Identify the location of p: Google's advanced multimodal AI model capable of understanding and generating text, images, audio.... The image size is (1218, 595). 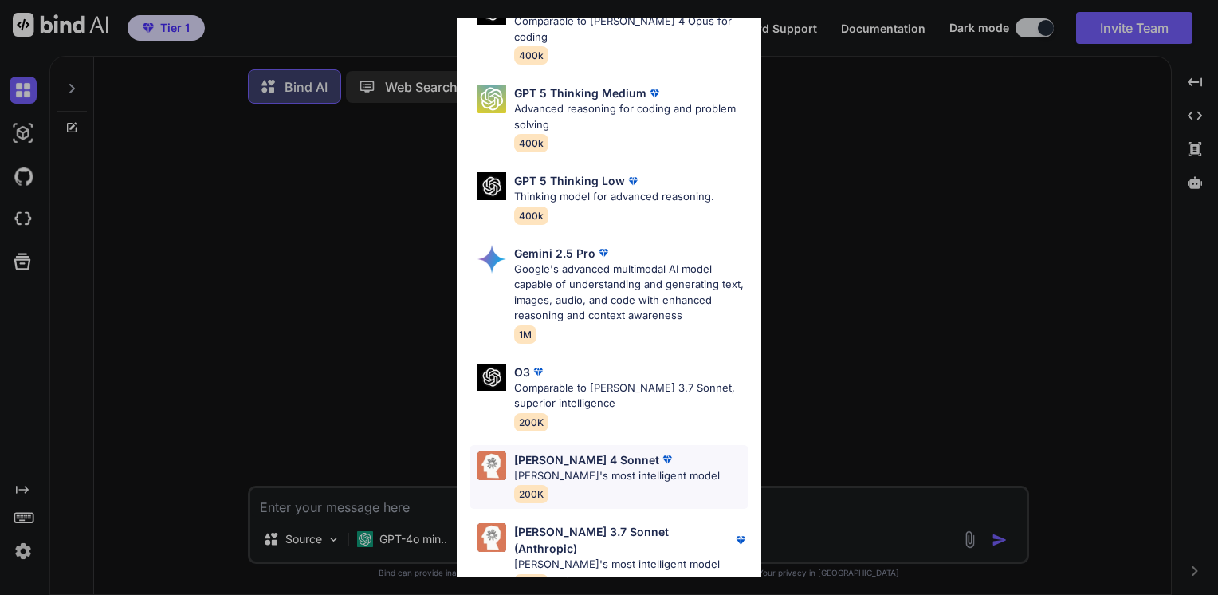
(631, 293).